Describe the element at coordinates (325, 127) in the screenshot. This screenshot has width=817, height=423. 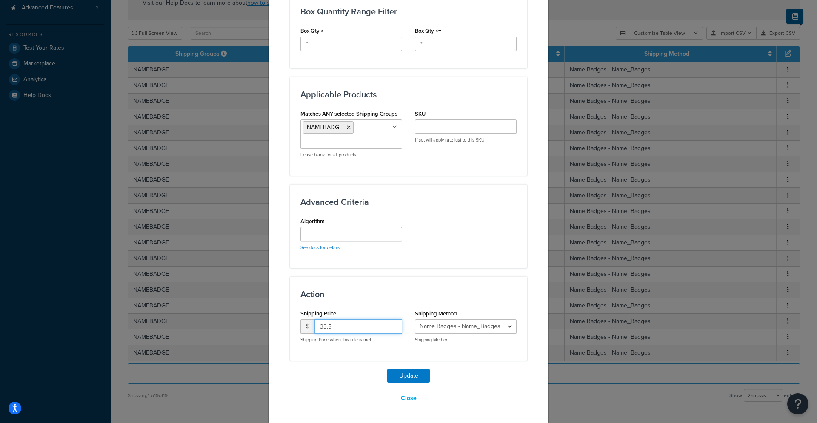
I see `span: NAMEBADGE` at that location.